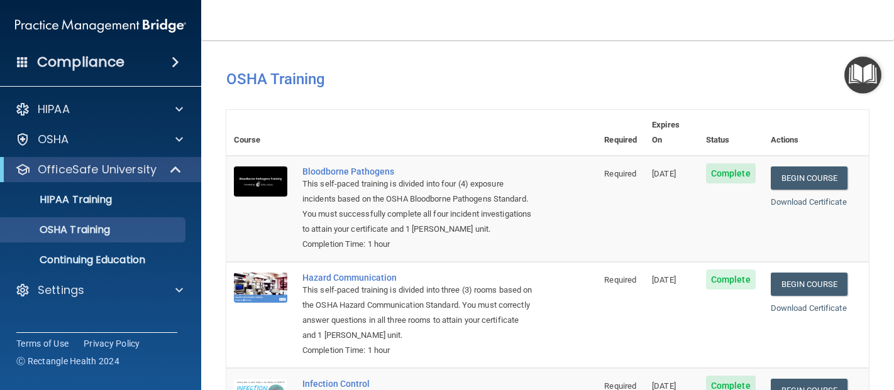  I want to click on a: HIPAA, so click(99, 109).